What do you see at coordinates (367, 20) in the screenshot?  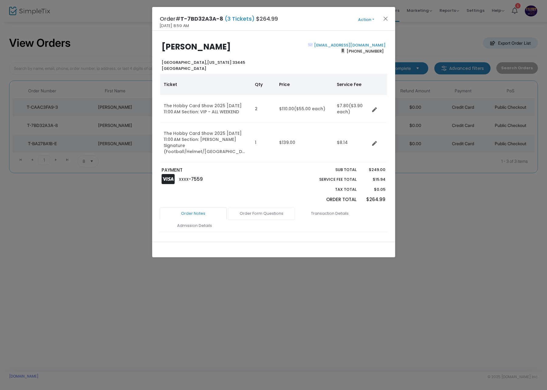 I see `button: Action` at bounding box center [367, 20].